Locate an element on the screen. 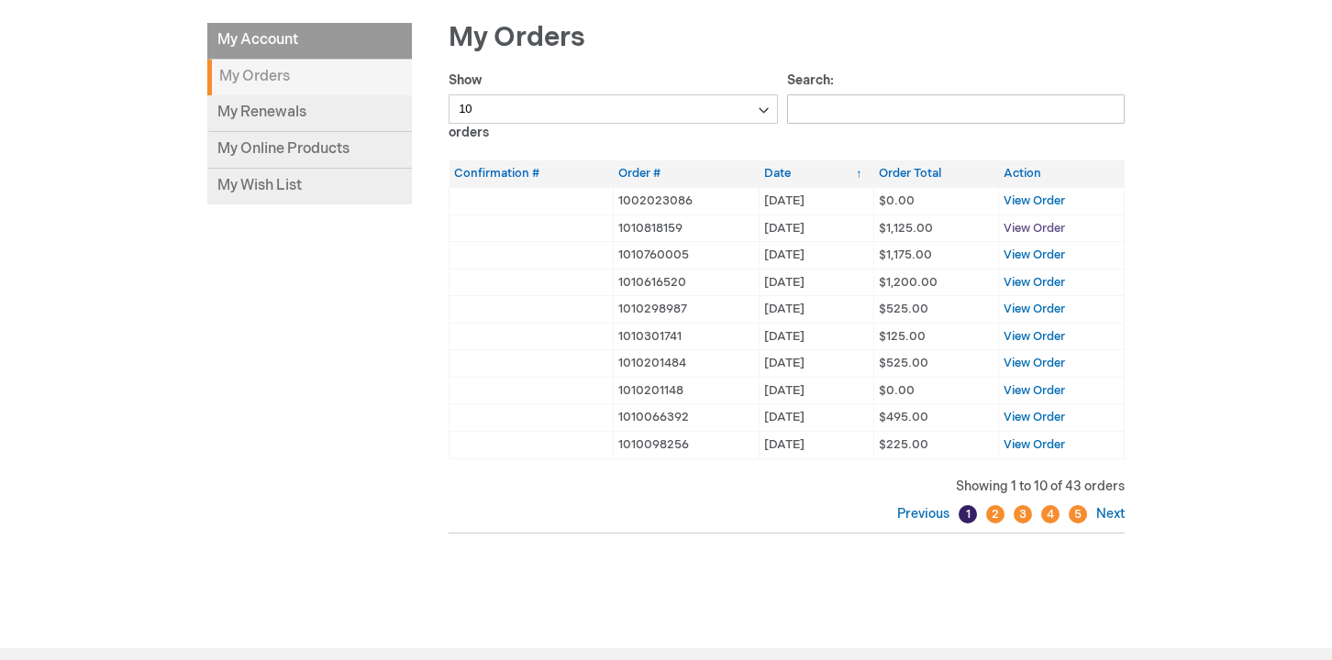  div: Showing 1 to 10 of 43 orders is located at coordinates (786, 487).